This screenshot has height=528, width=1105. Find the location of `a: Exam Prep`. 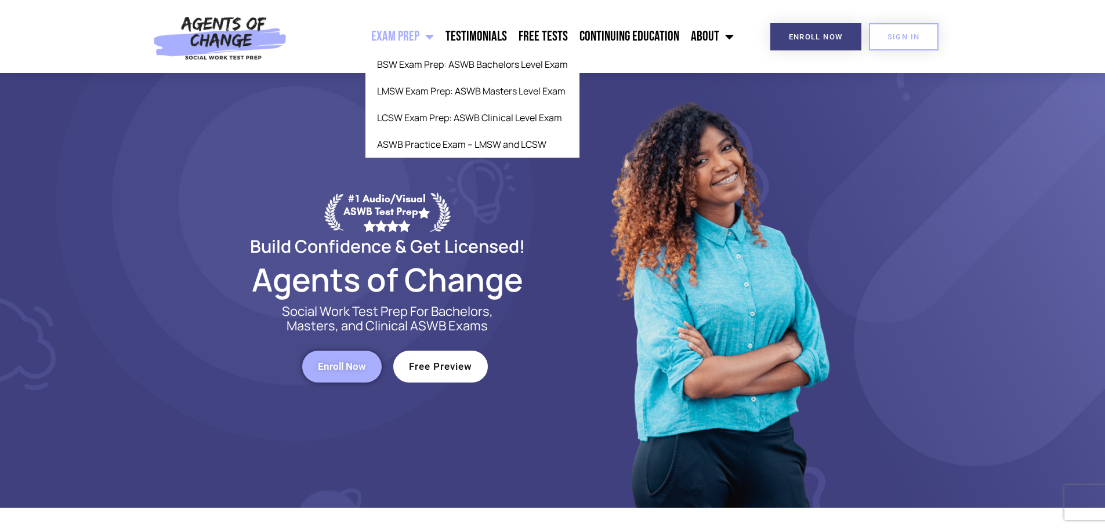

a: Exam Prep is located at coordinates (403, 37).